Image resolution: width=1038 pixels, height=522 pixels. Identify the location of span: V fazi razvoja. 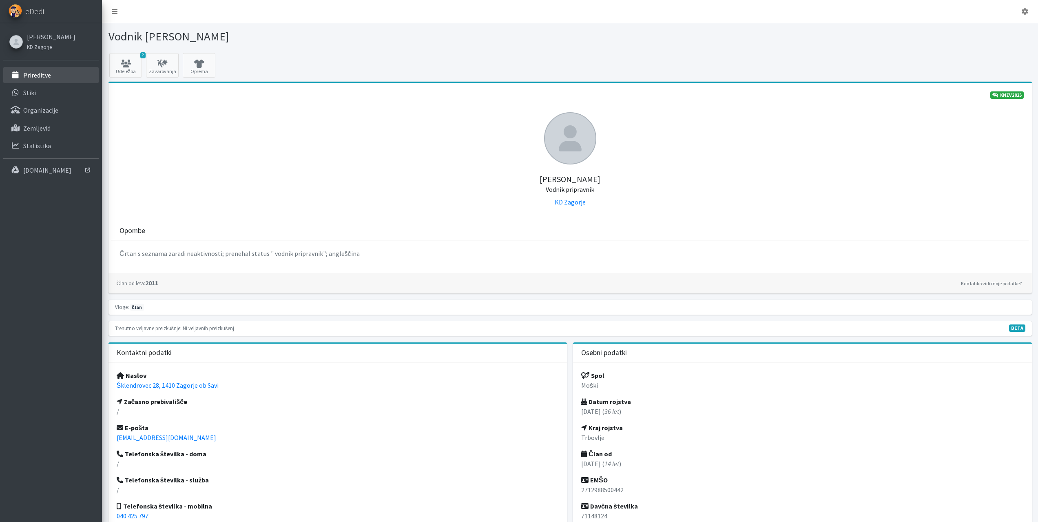
(1017, 328).